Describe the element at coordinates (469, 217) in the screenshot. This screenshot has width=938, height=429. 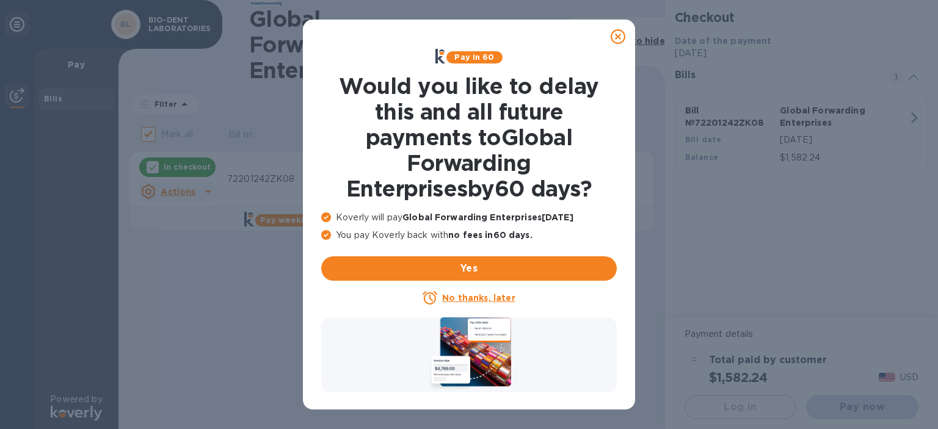
I see `p: Koverly will pay` at that location.